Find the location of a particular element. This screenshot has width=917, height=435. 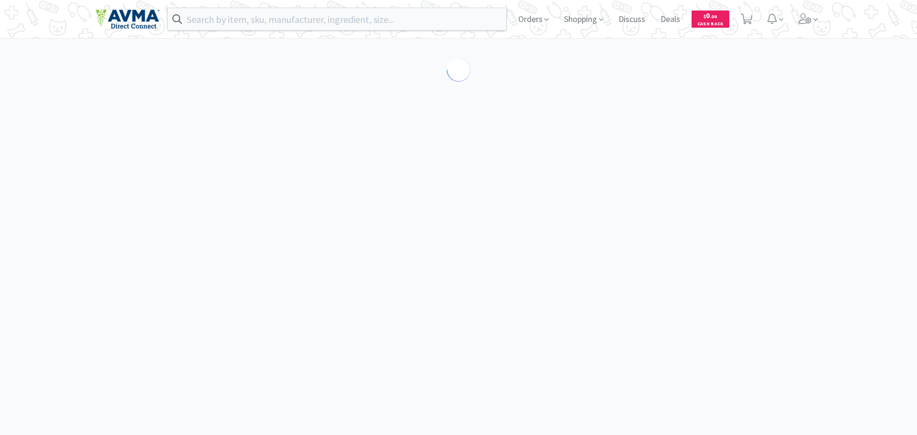

a: Deals is located at coordinates (670, 20).